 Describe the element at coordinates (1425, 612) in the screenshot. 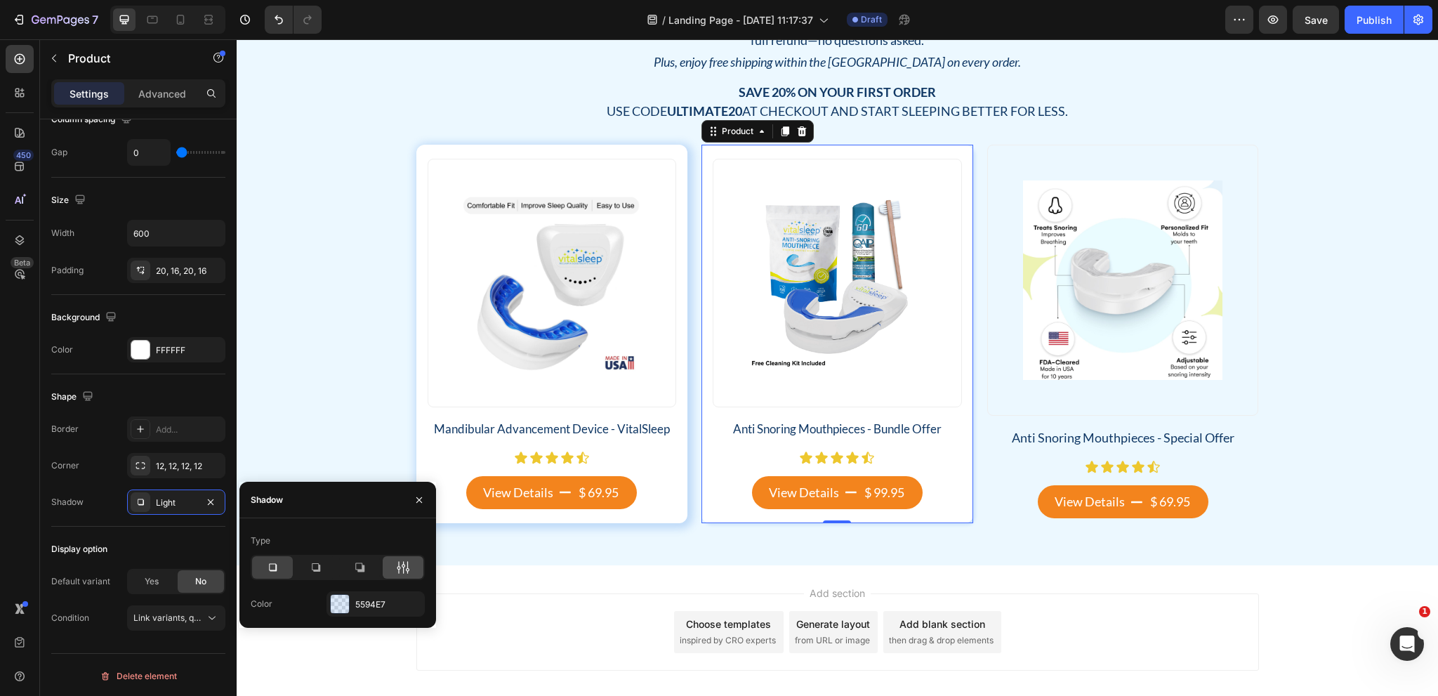

I see `span: 1` at that location.